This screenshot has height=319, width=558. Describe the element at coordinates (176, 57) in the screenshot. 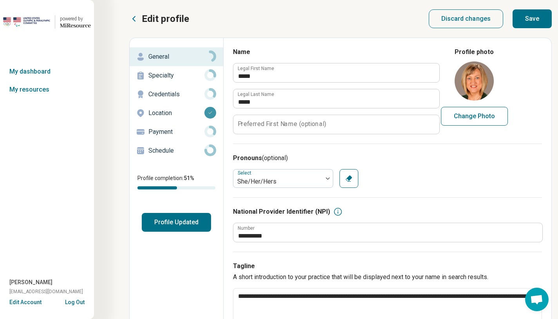

I see `p: General` at that location.